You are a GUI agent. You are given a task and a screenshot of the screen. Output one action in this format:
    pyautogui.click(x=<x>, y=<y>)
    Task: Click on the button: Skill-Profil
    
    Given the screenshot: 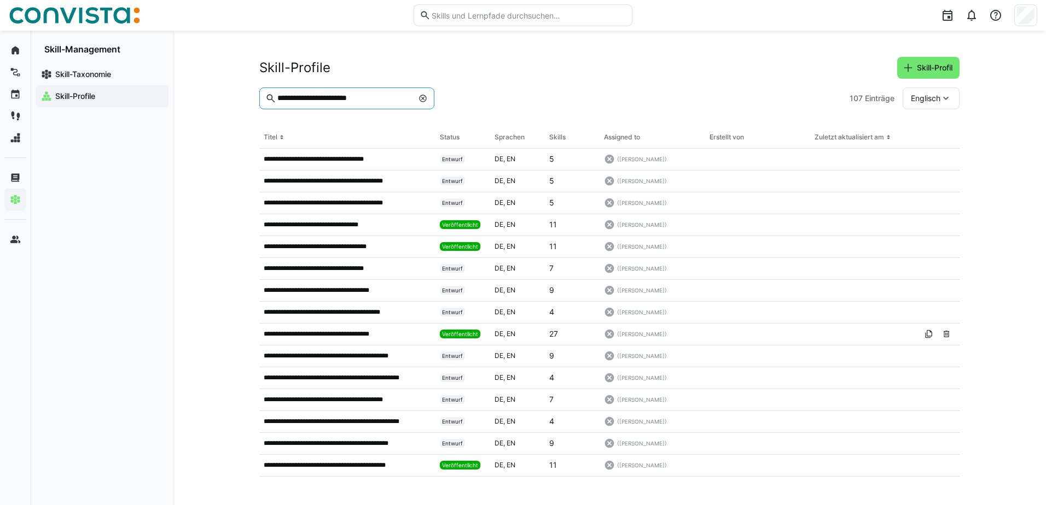 What is the action you would take?
    pyautogui.click(x=928, y=68)
    